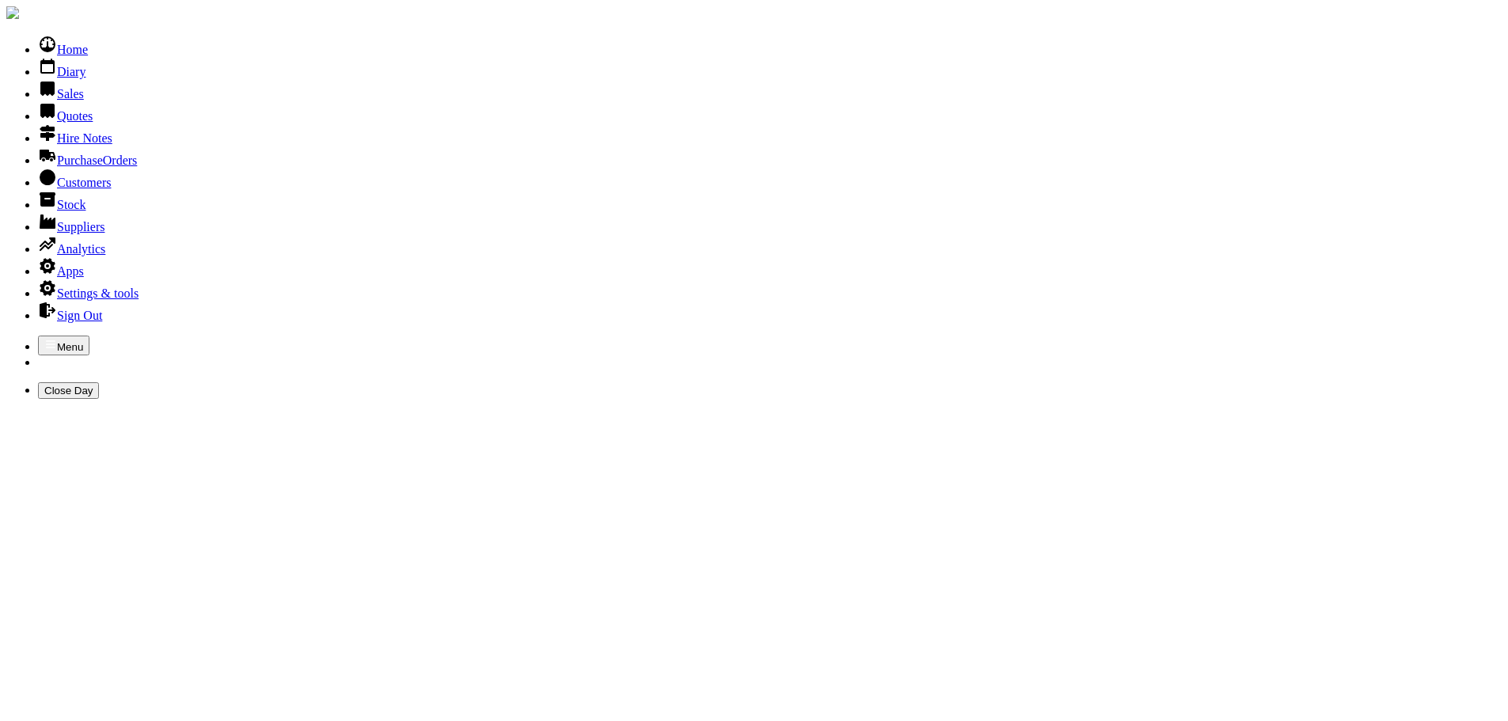 The image size is (1508, 721). What do you see at coordinates (87, 160) in the screenshot?
I see `a: PurchaseOrders` at bounding box center [87, 160].